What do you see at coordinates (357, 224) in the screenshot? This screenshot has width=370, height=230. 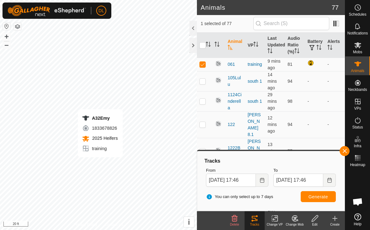 I see `span: Help` at bounding box center [357, 224].